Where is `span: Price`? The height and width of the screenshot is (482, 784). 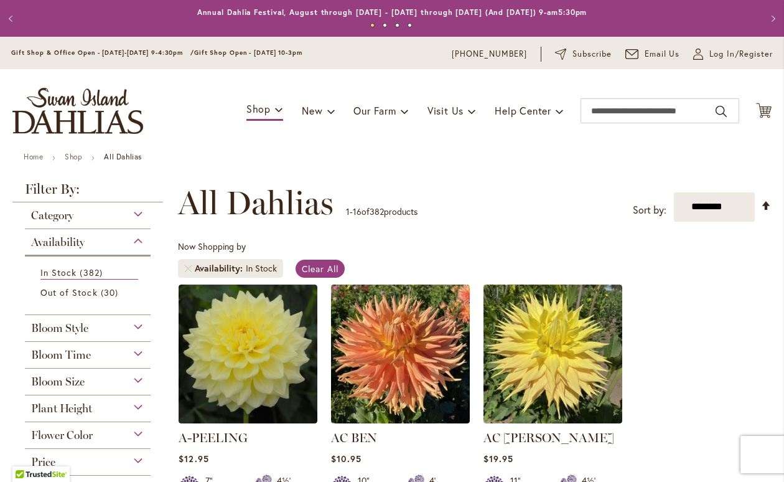 span: Price is located at coordinates (43, 462).